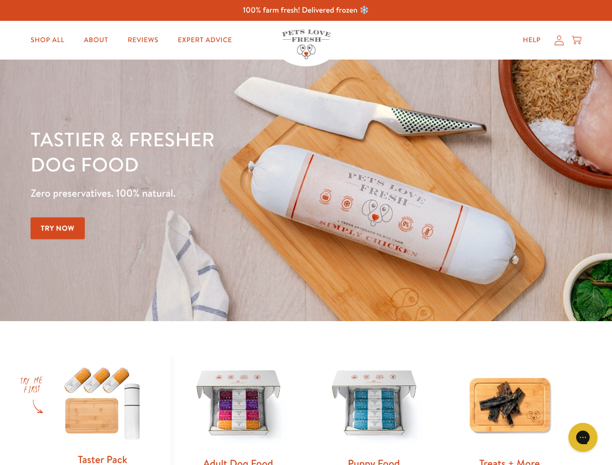 This screenshot has width=612, height=465. Describe the element at coordinates (19, 18) in the screenshot. I see `button: Gorgias live chat` at that location.